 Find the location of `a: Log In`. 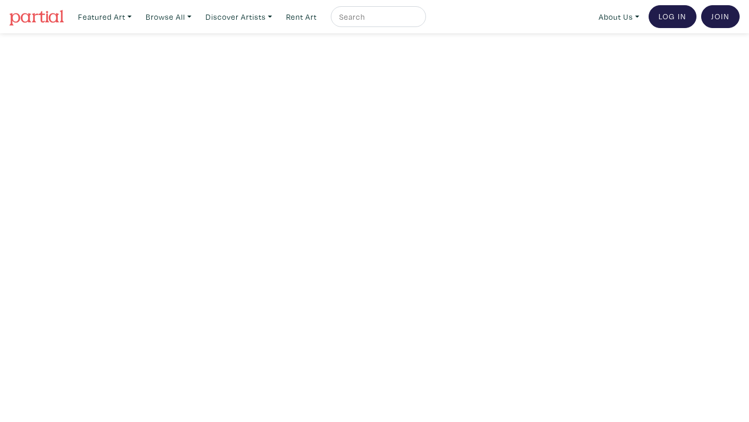

a: Log In is located at coordinates (673, 17).